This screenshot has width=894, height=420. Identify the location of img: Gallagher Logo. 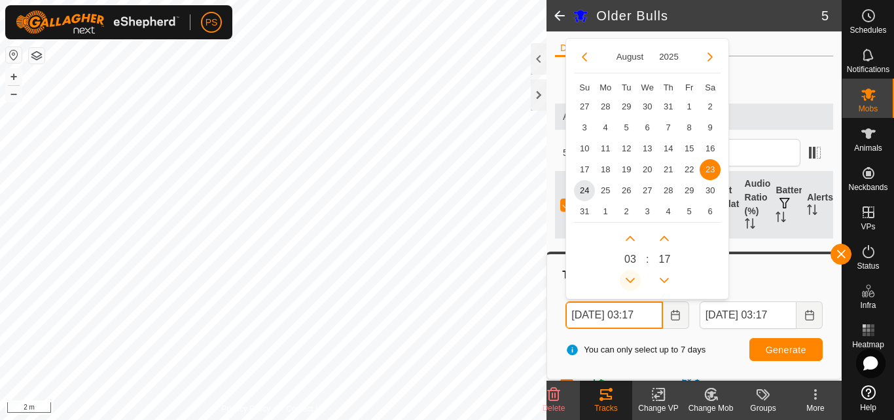
(98, 22).